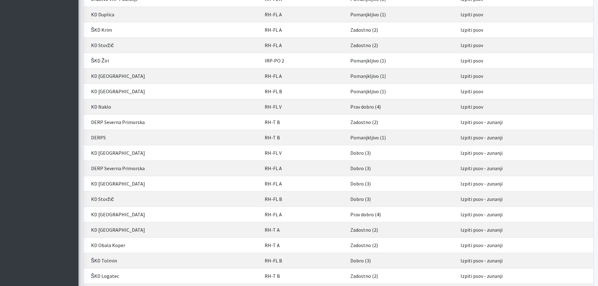  Describe the element at coordinates (172, 137) in the screenshot. I see `td: DERPS` at that location.